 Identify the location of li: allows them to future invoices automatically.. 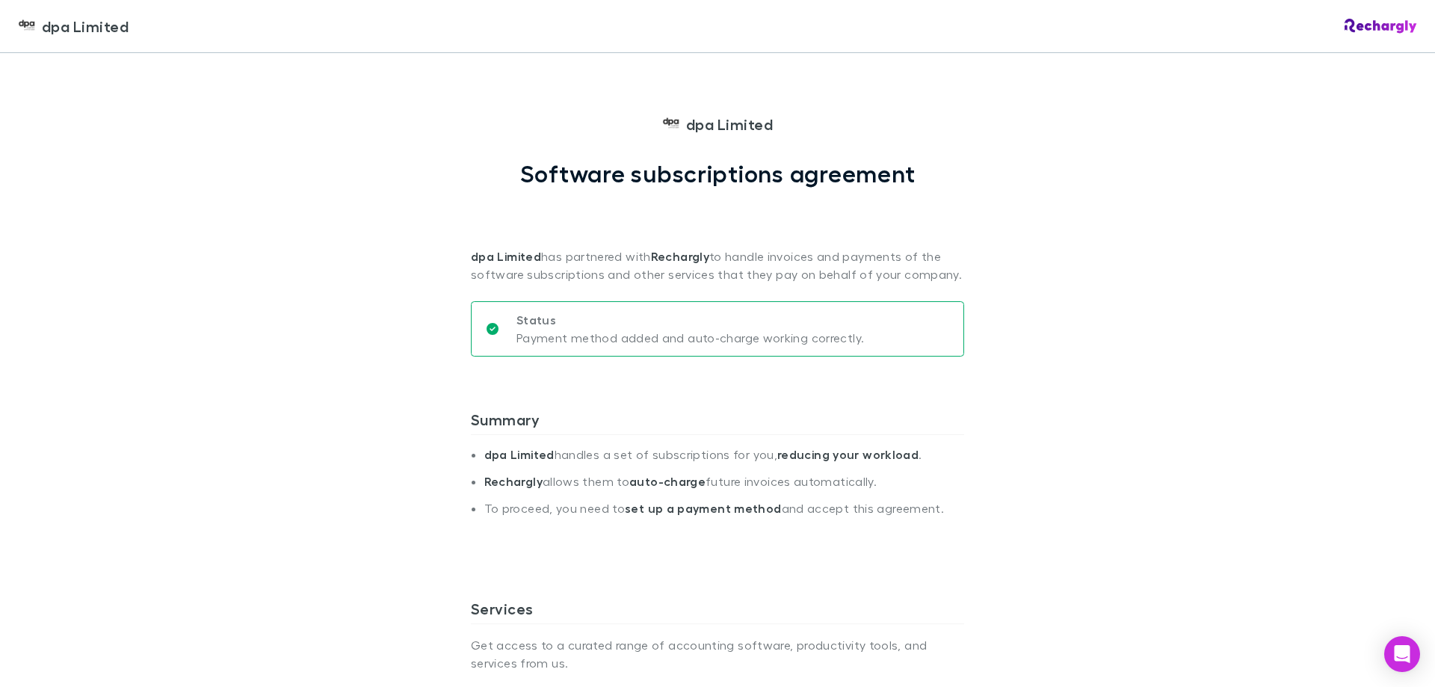
(724, 487).